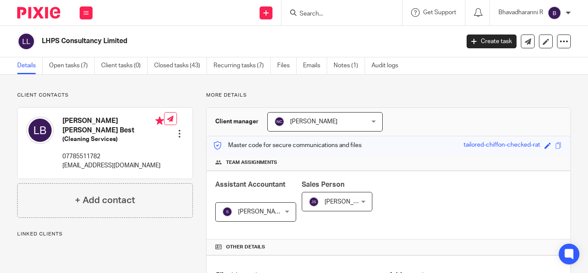 The image size is (588, 273). Describe the element at coordinates (388, 65) in the screenshot. I see `a: Audit logs` at that location.